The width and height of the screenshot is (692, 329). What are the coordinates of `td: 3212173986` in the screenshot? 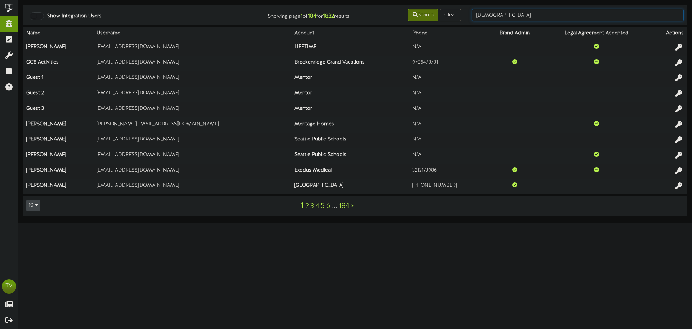 It's located at (448, 171).